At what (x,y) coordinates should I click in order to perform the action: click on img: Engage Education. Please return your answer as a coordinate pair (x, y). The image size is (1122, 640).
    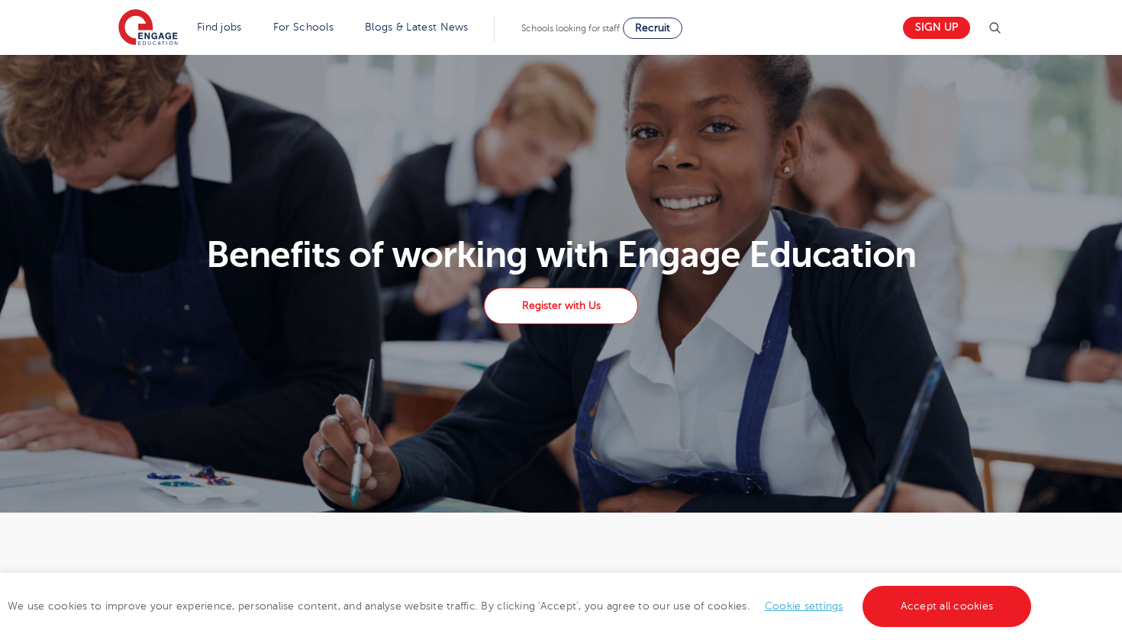
    Looking at the image, I should click on (148, 28).